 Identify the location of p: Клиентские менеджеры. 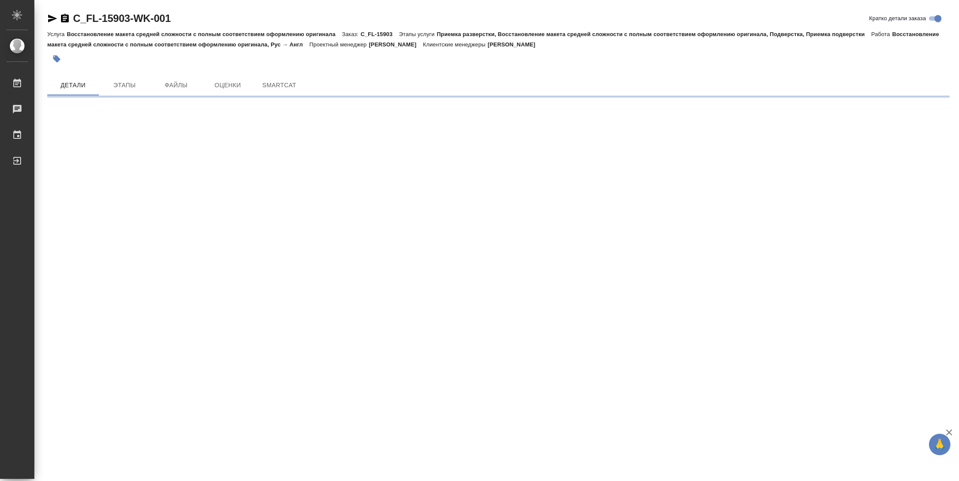
(455, 44).